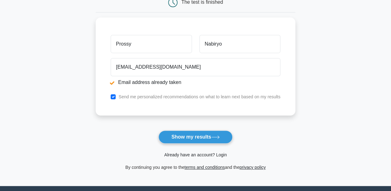 This screenshot has width=391, height=191. What do you see at coordinates (195, 137) in the screenshot?
I see `button: Show my results` at bounding box center [195, 137].